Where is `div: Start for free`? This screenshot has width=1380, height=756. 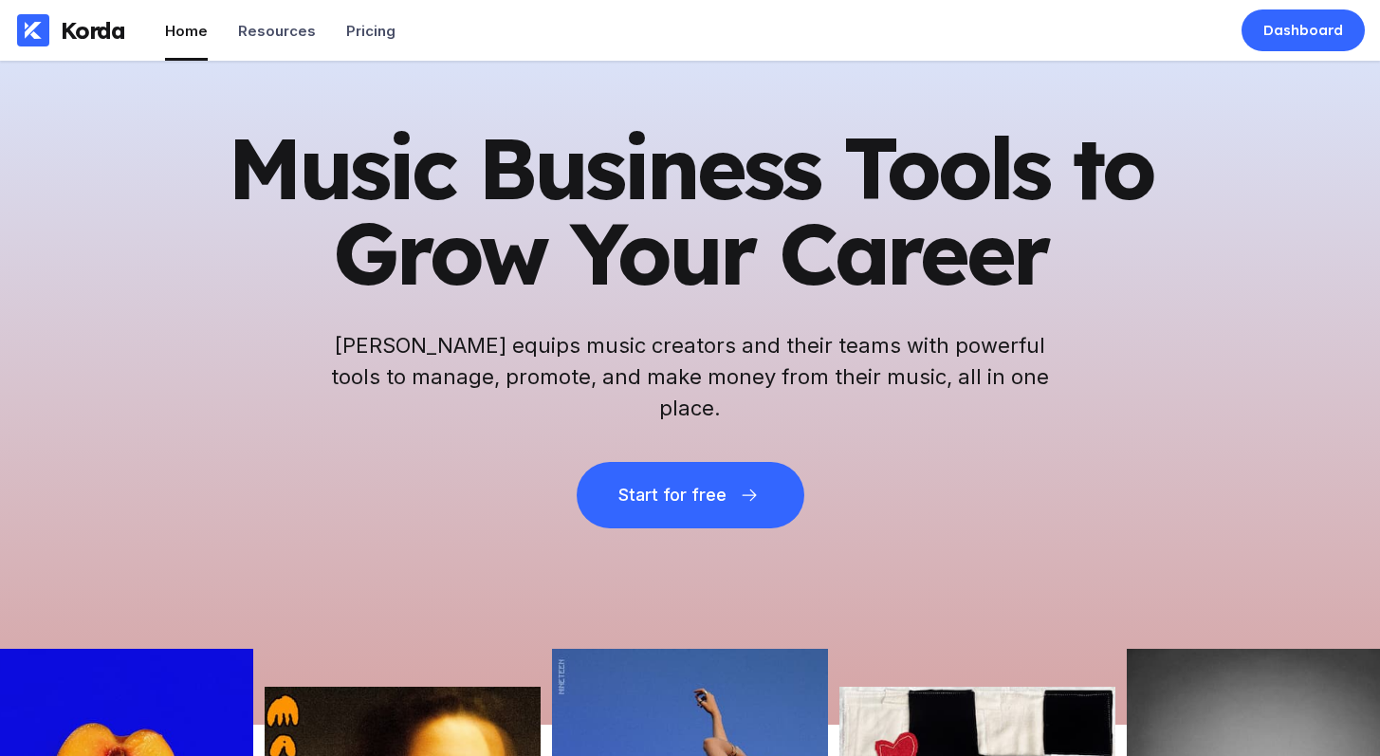
div: Start for free is located at coordinates (672, 495).